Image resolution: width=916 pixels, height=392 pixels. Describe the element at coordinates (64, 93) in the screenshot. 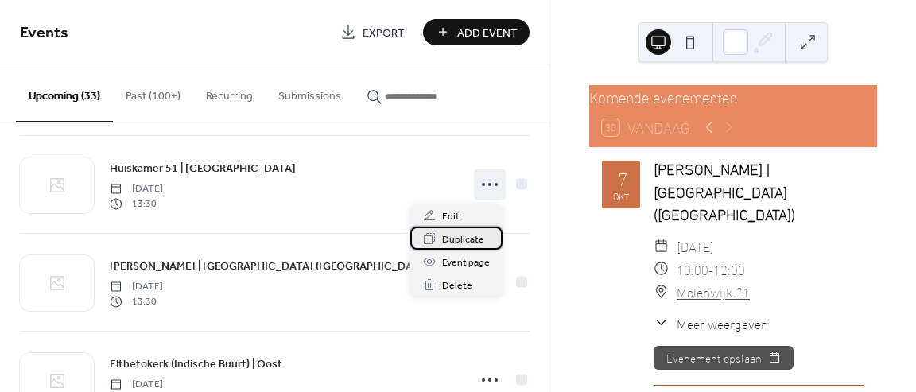

I see `button: Upcoming (33)` at that location.